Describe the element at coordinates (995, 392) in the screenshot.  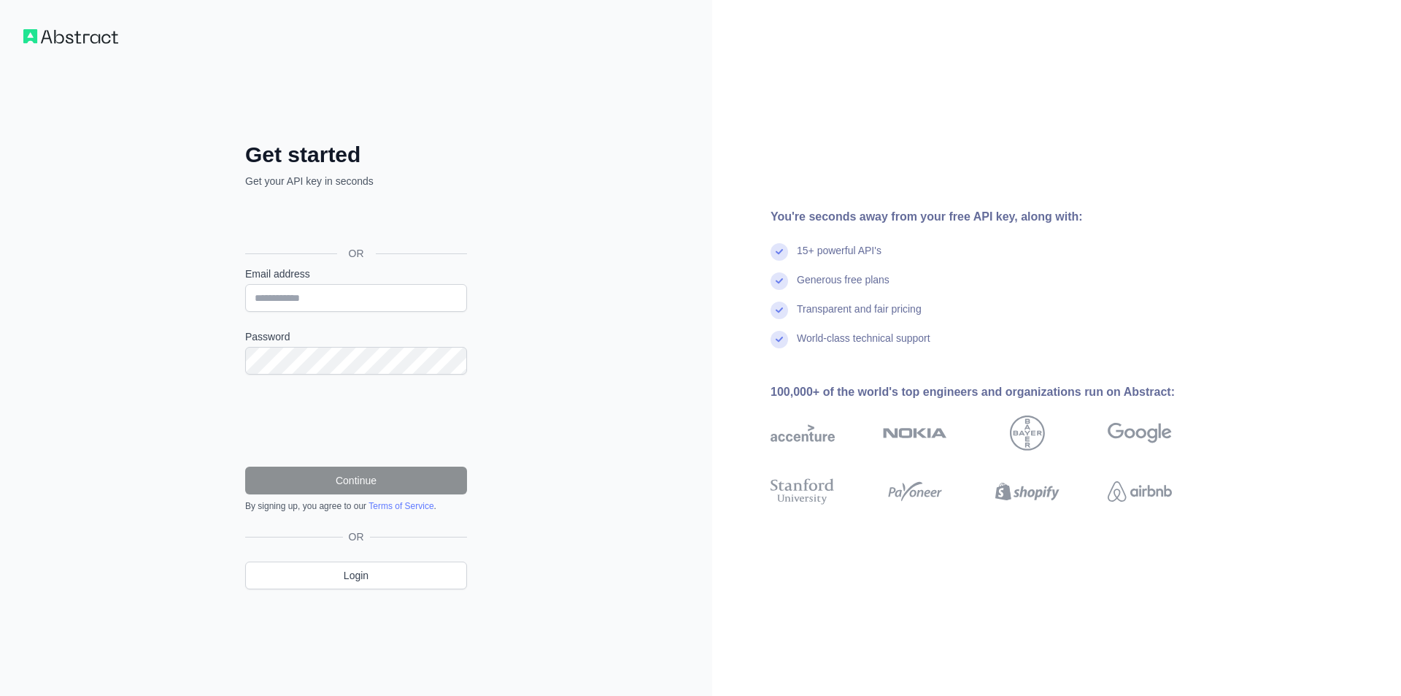
I see `div: 100,000+ of the world's top engineers and organizations run on Abstract:` at that location.